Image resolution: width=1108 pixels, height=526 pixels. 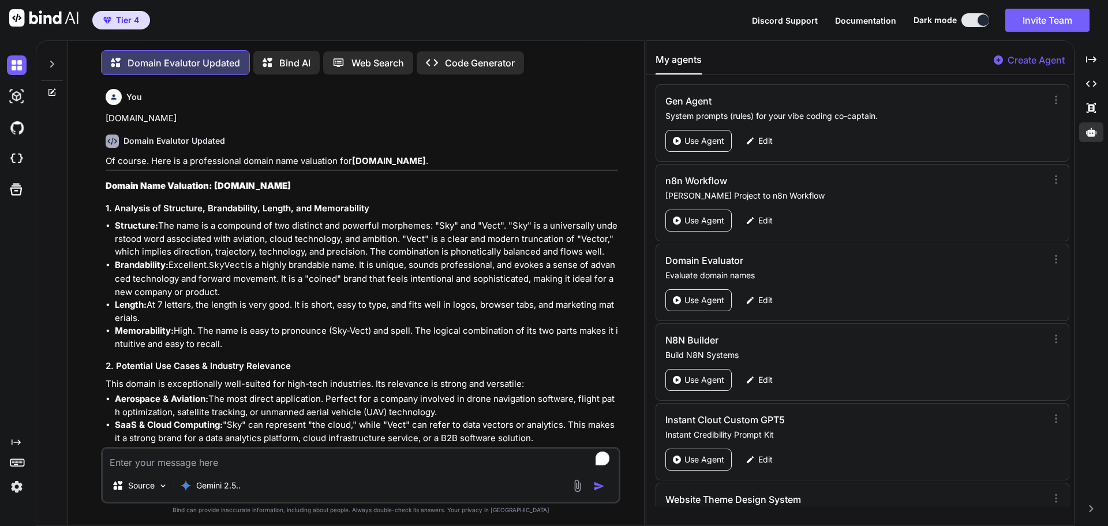 I want to click on p: Evaluate domain names, so click(x=854, y=275).